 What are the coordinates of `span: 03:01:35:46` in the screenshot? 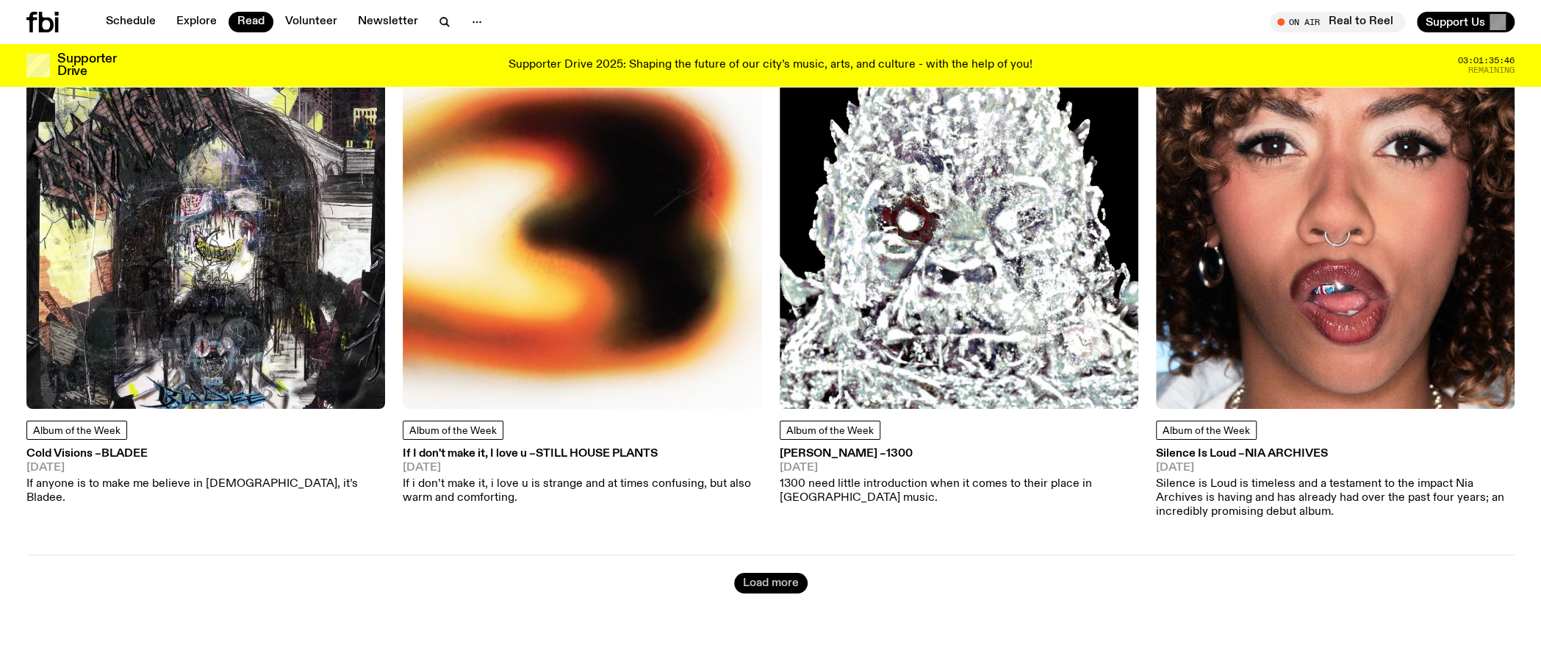 It's located at (1486, 60).